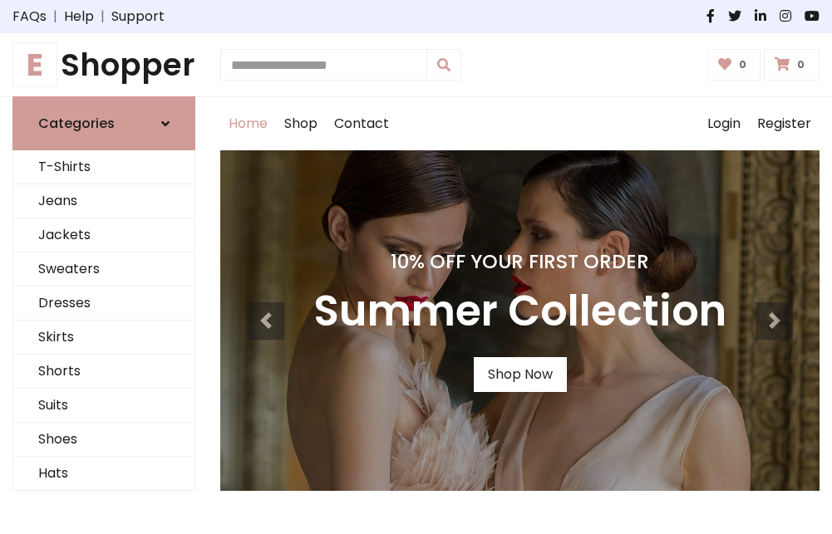 The width and height of the screenshot is (832, 534). Describe the element at coordinates (724, 124) in the screenshot. I see `a: Login` at that location.